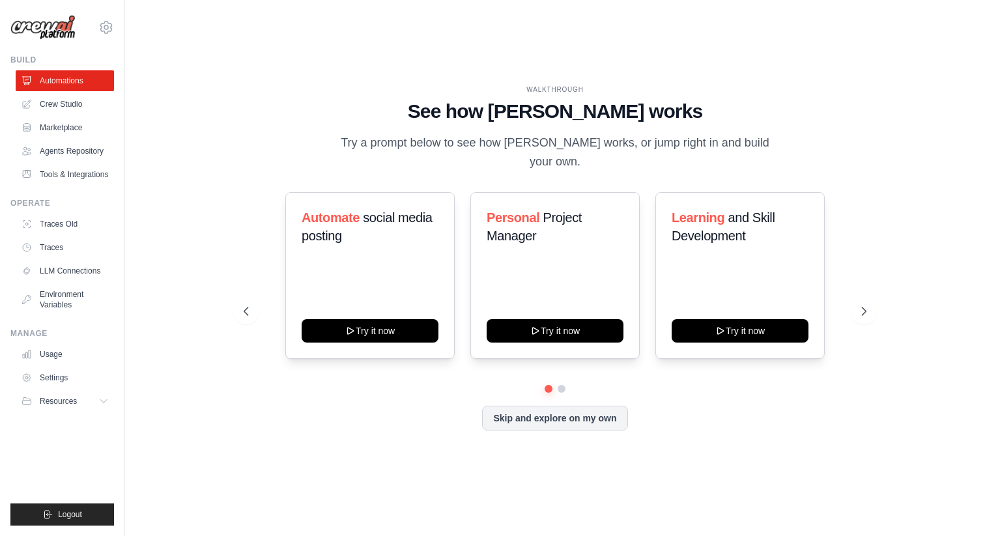 The image size is (985, 536). What do you see at coordinates (65, 271) in the screenshot?
I see `a: LLM Connections` at bounding box center [65, 271].